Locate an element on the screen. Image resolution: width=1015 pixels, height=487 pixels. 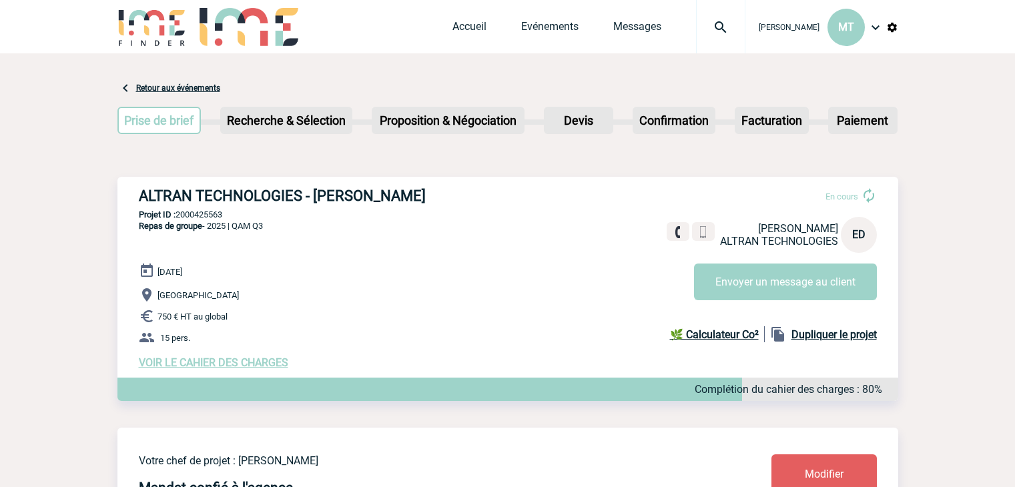
span: Modifier is located at coordinates (824, 474).